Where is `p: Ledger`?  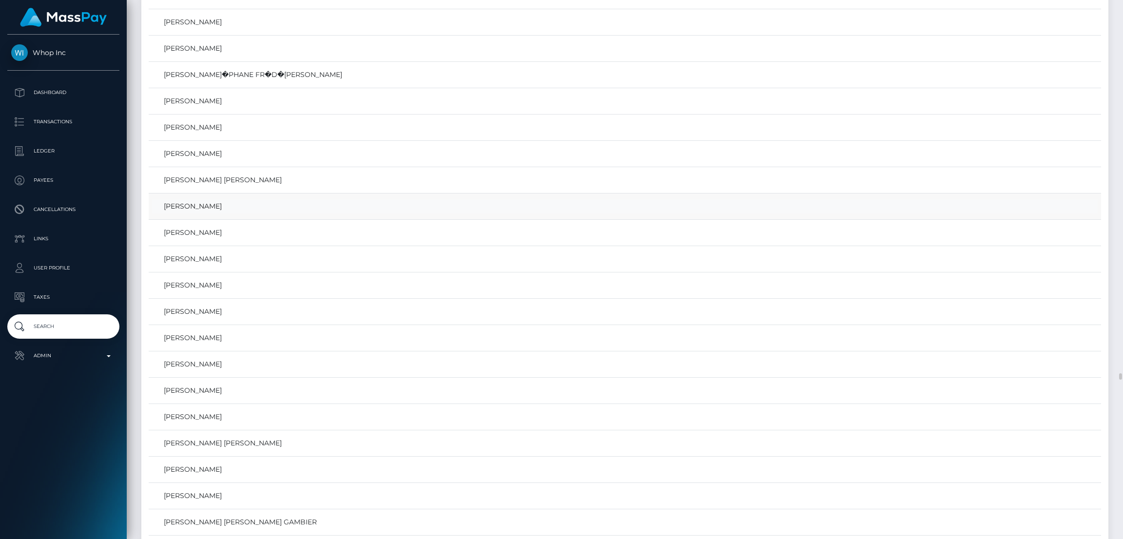 p: Ledger is located at coordinates (63, 151).